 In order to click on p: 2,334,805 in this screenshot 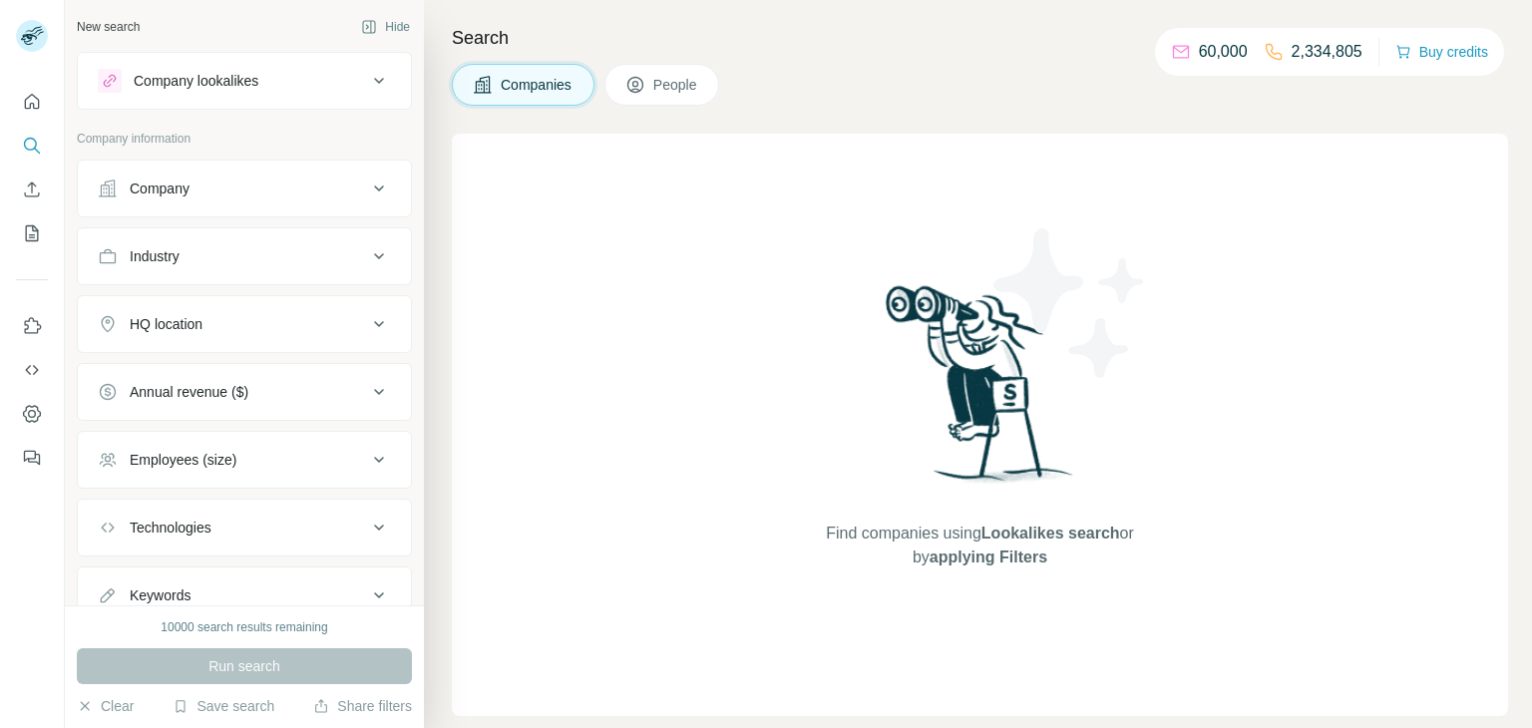, I will do `click(1327, 52)`.